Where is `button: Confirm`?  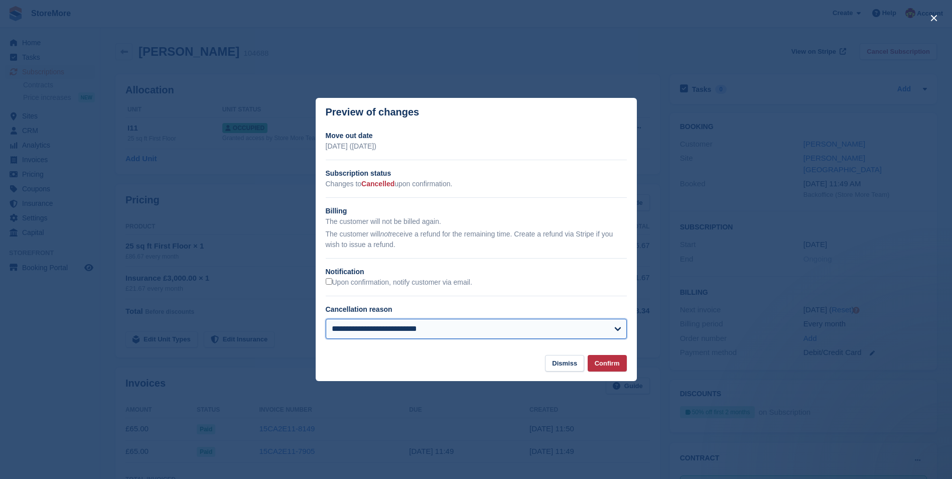 button: Confirm is located at coordinates (608, 363).